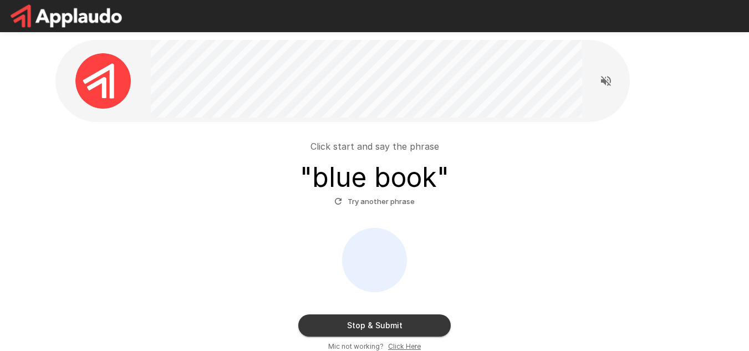 The image size is (749, 351). What do you see at coordinates (103, 81) in the screenshot?
I see `img: applaudo_avatar.png` at bounding box center [103, 81].